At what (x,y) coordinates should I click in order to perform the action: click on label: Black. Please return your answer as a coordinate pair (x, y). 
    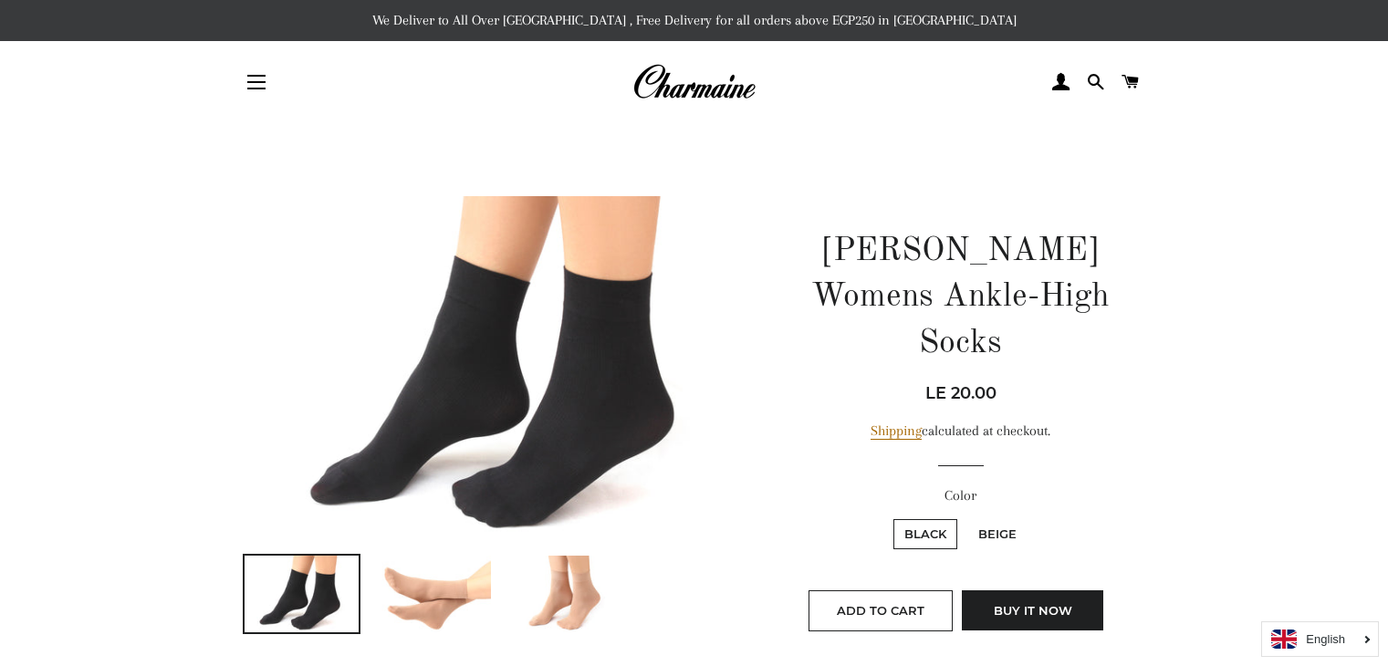
    Looking at the image, I should click on (926, 534).